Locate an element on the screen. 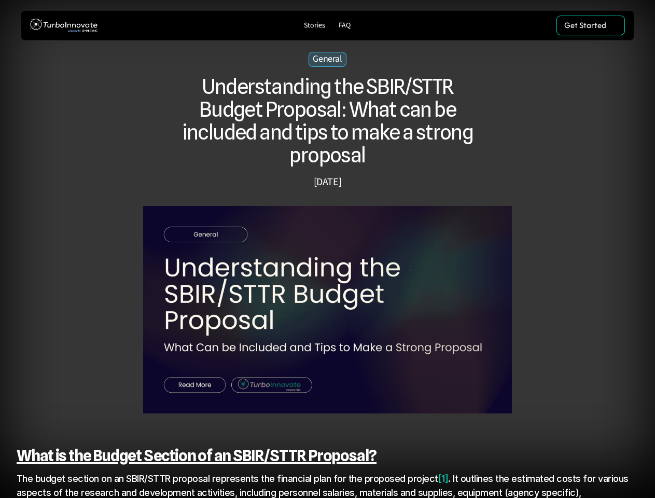  p: FAQ is located at coordinates (344, 25).